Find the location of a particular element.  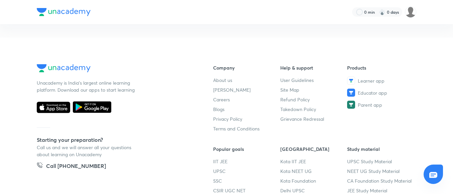

span: Learner app is located at coordinates (371, 81).